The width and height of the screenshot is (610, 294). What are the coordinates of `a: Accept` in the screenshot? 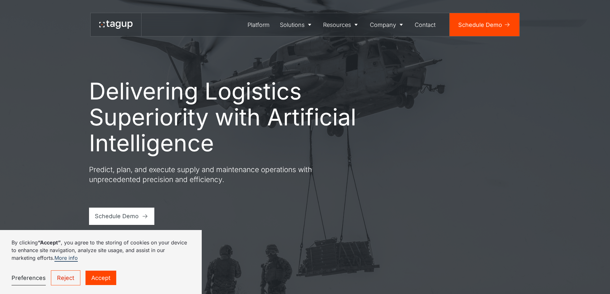 It's located at (101, 278).